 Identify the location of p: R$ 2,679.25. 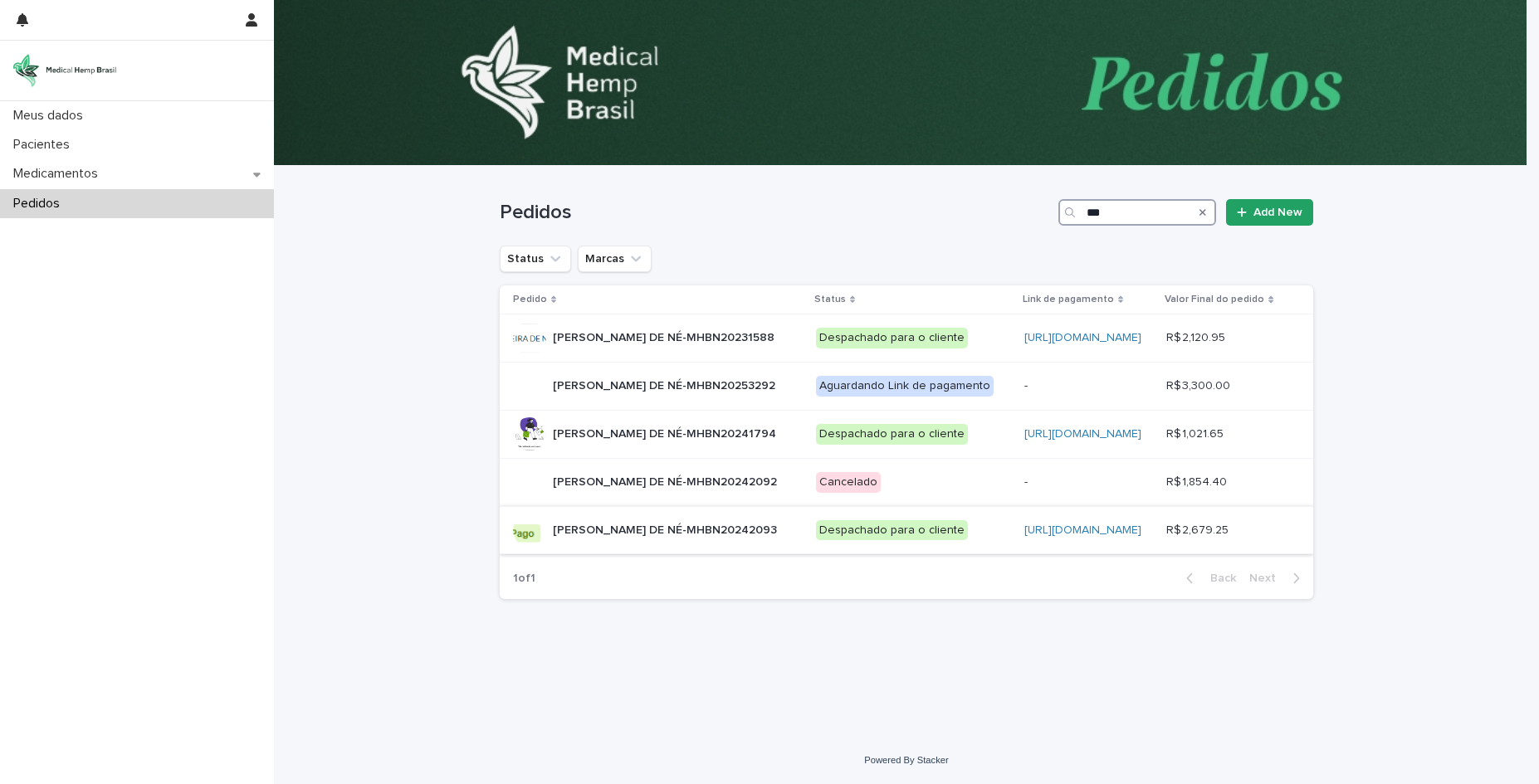
(1199, 529).